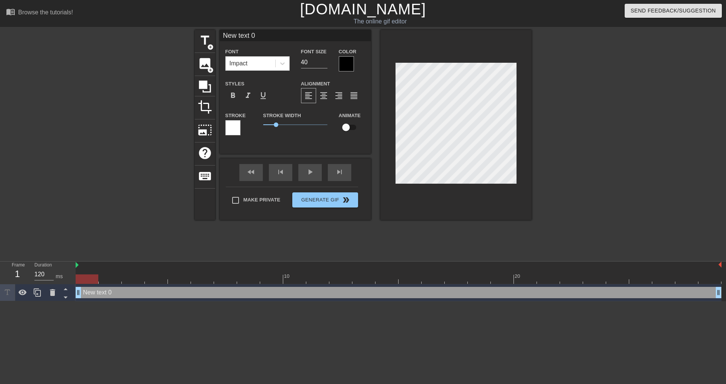 This screenshot has width=726, height=384. What do you see at coordinates (720, 265) in the screenshot?
I see `img: bound-end.png` at bounding box center [720, 265].